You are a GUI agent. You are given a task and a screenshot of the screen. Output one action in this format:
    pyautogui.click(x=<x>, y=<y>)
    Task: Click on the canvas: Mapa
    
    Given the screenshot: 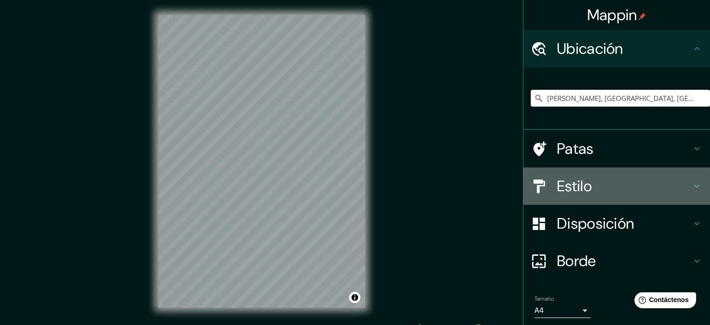 What is the action you would take?
    pyautogui.click(x=262, y=161)
    